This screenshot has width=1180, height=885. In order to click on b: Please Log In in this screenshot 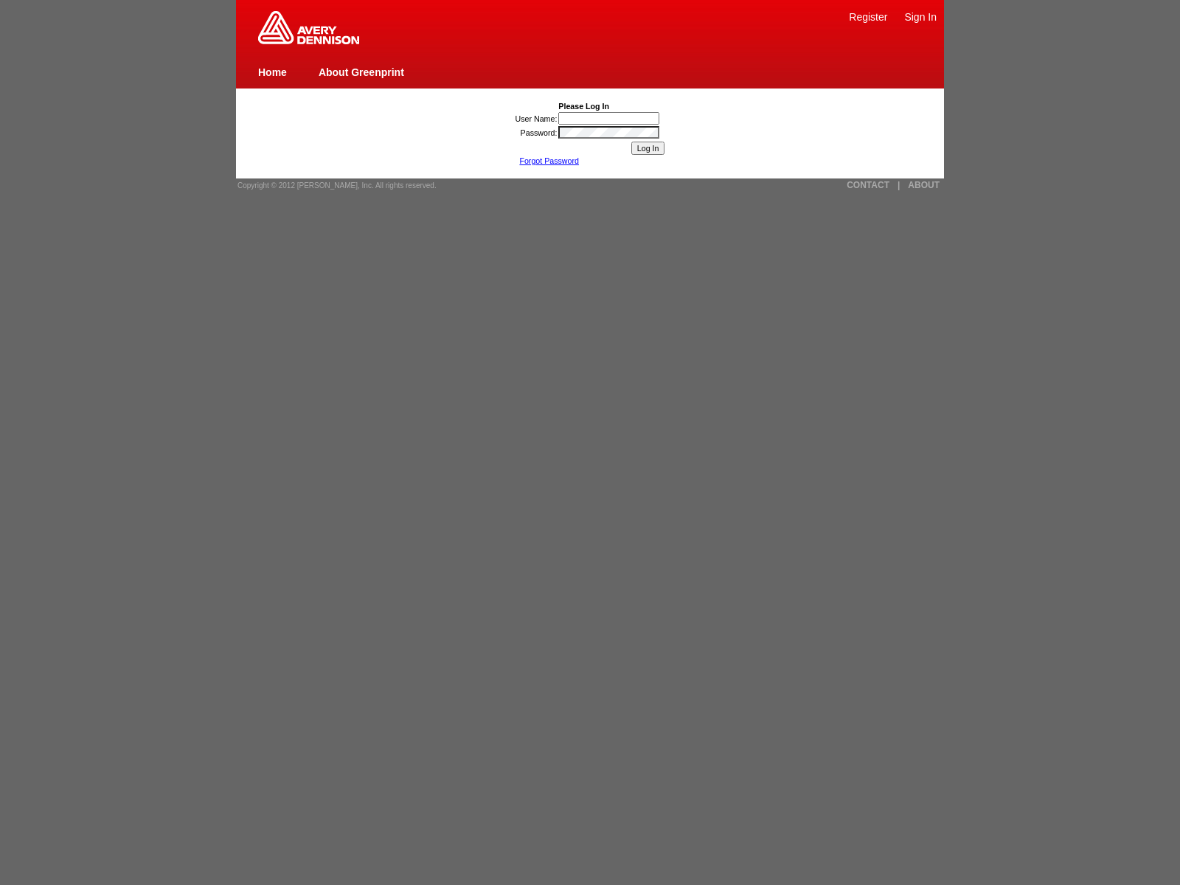, I will do `click(583, 106)`.